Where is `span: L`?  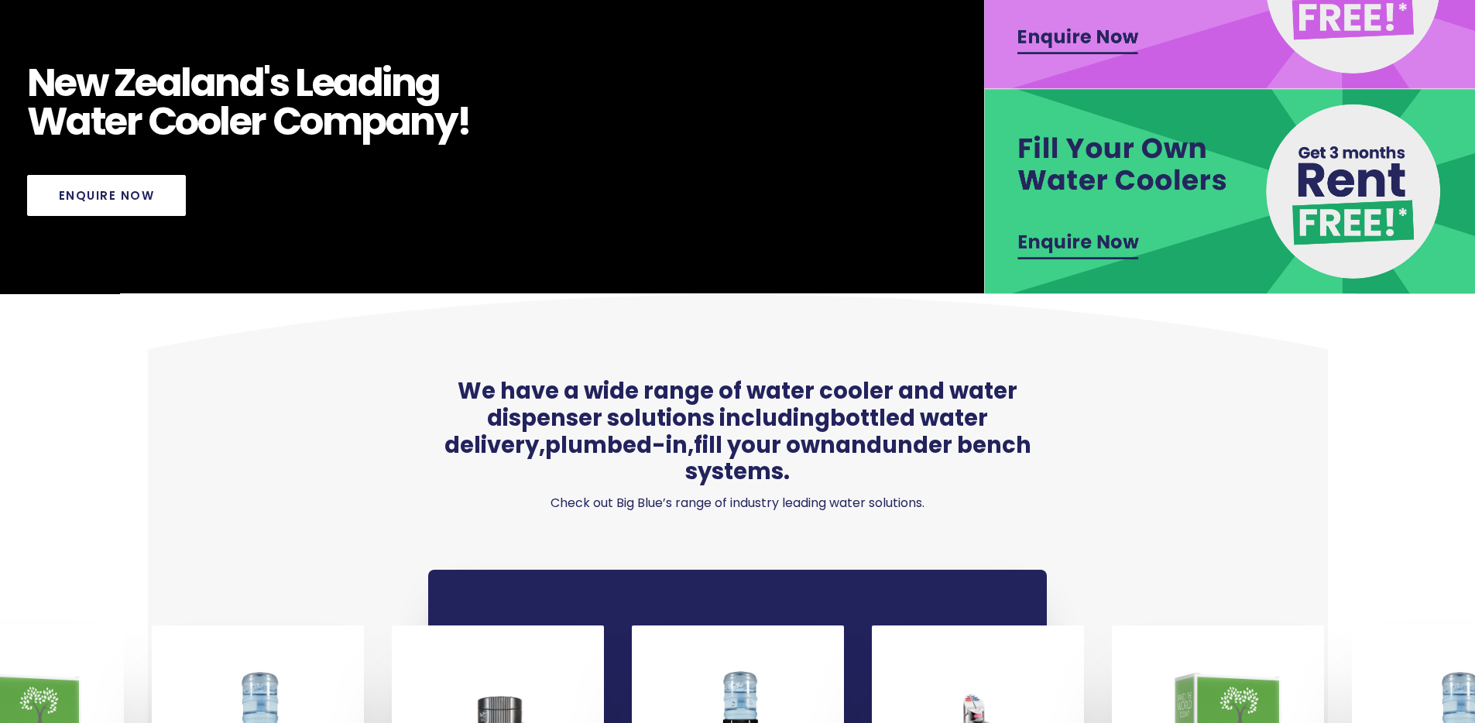
span: L is located at coordinates (303, 83).